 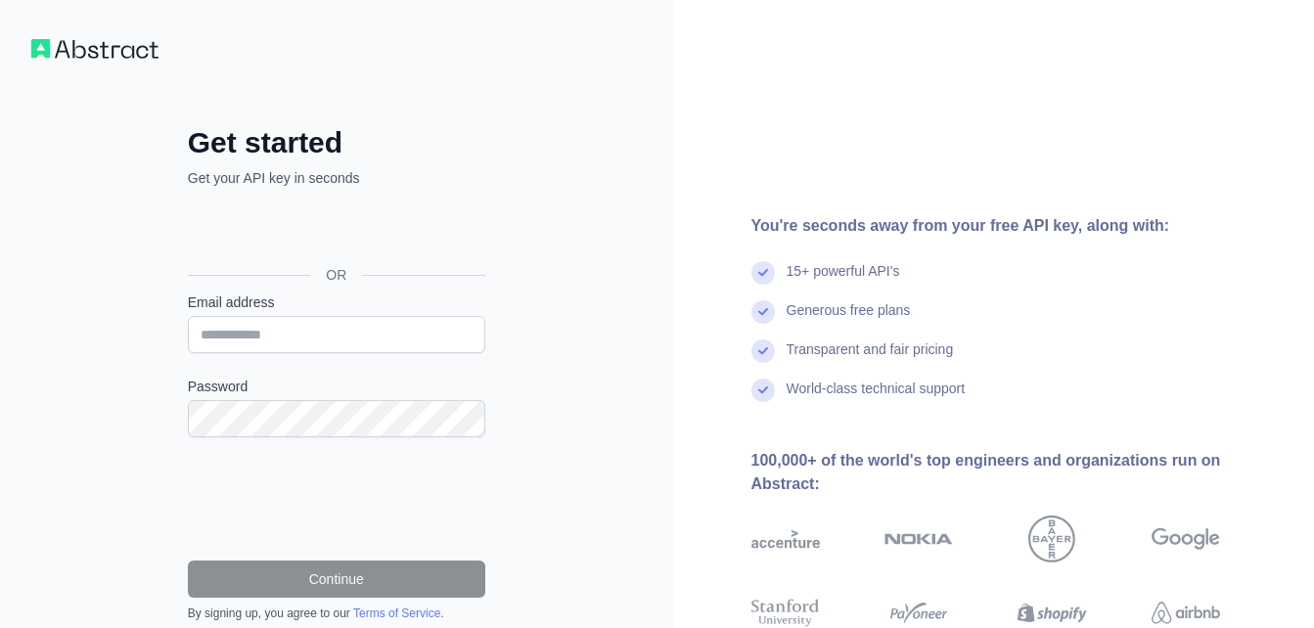 I want to click on img: nokia, so click(x=919, y=539).